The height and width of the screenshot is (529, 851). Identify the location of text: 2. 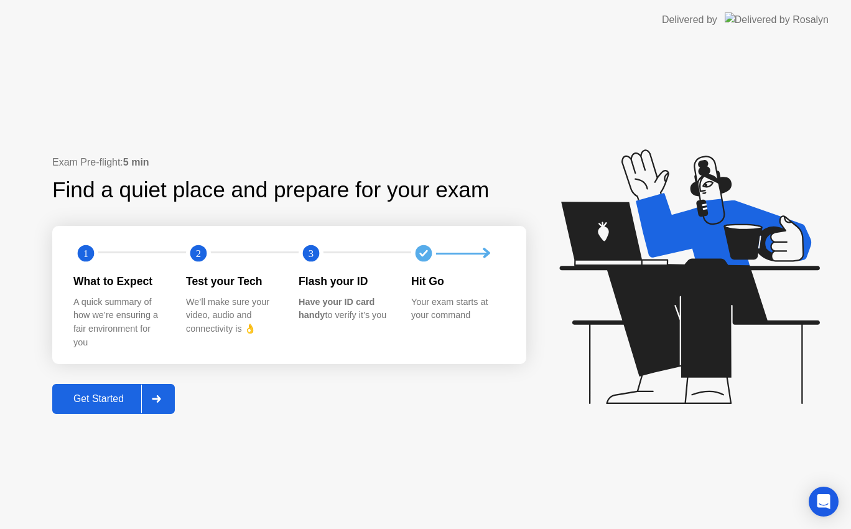
(199, 253).